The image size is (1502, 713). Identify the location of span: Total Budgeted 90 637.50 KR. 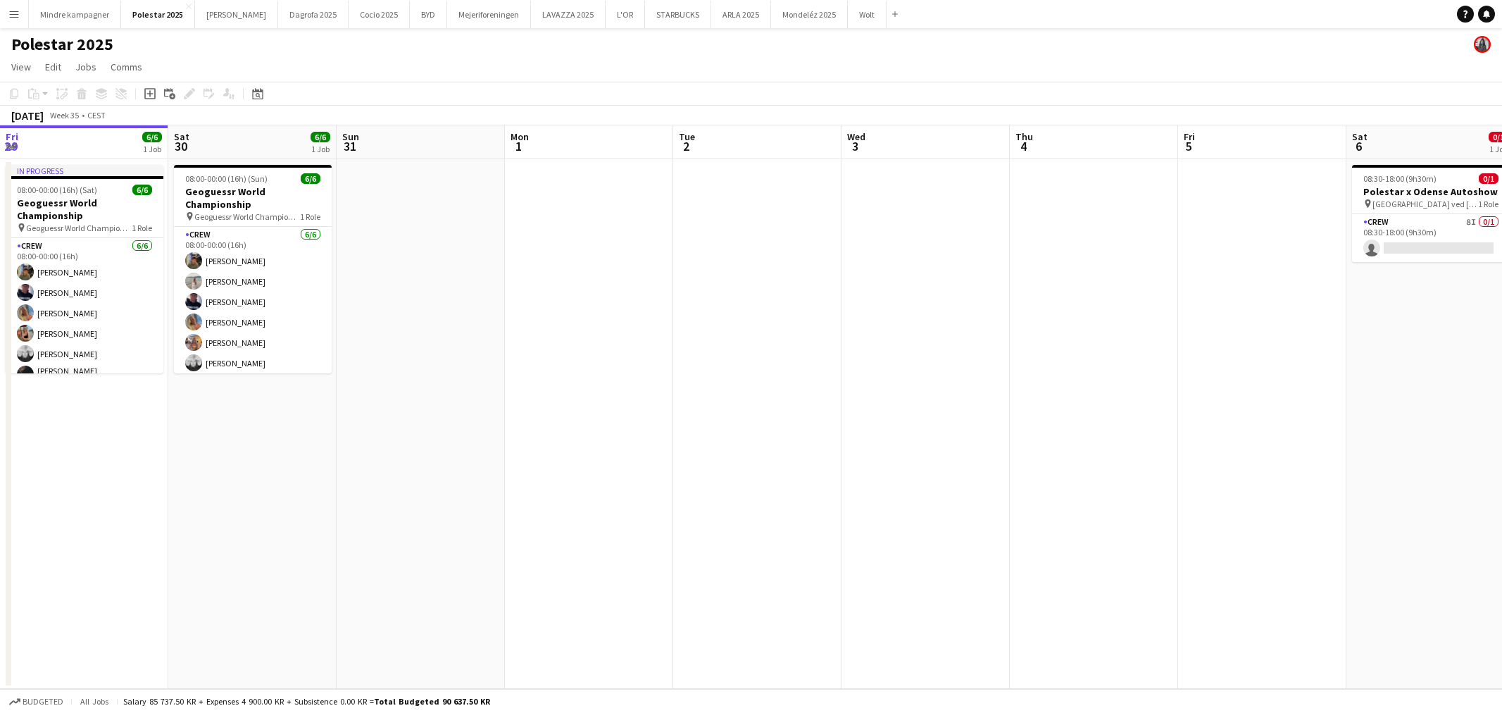
(432, 701).